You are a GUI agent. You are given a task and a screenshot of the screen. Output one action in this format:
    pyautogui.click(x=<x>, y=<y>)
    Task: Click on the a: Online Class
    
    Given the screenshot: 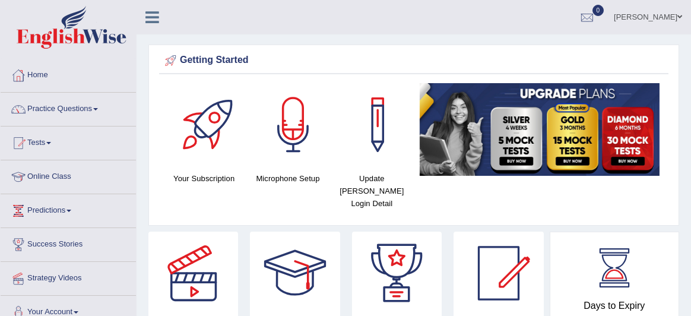 What is the action you would take?
    pyautogui.click(x=68, y=175)
    